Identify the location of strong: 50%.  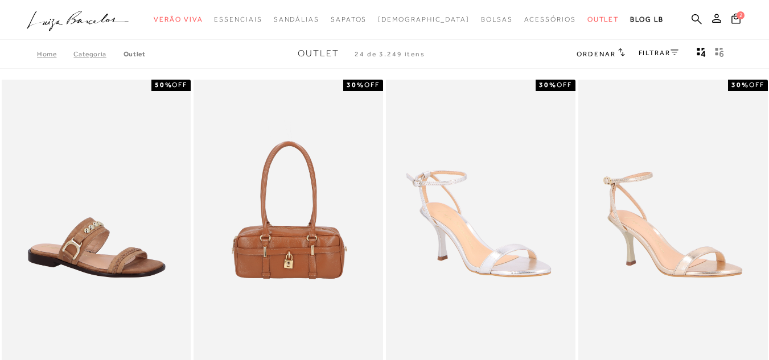
(163, 85).